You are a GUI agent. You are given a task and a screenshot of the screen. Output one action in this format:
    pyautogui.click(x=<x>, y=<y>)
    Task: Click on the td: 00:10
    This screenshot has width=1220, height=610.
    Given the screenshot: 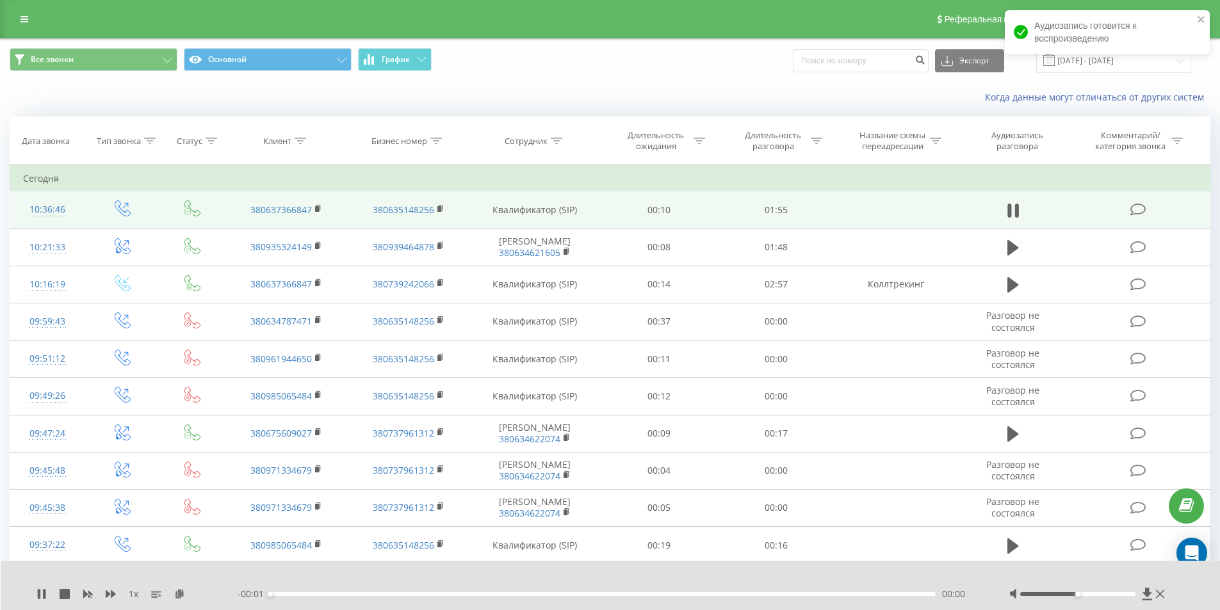 What is the action you would take?
    pyautogui.click(x=659, y=210)
    